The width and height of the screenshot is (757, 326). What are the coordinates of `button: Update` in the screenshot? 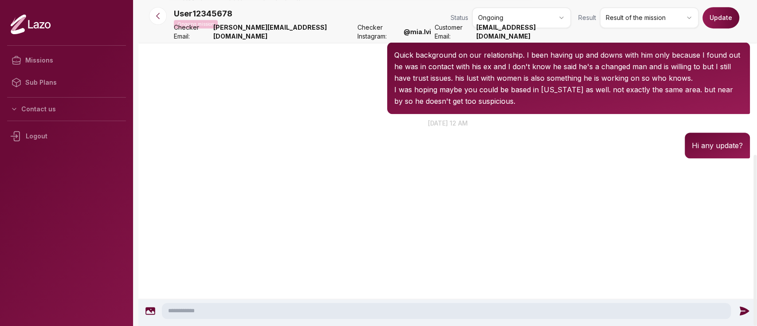 It's located at (721, 18).